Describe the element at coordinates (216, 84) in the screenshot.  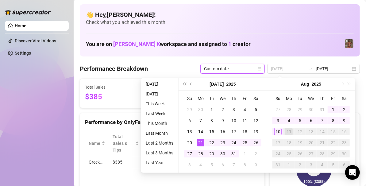
I see `button: Choose a month` at that location.